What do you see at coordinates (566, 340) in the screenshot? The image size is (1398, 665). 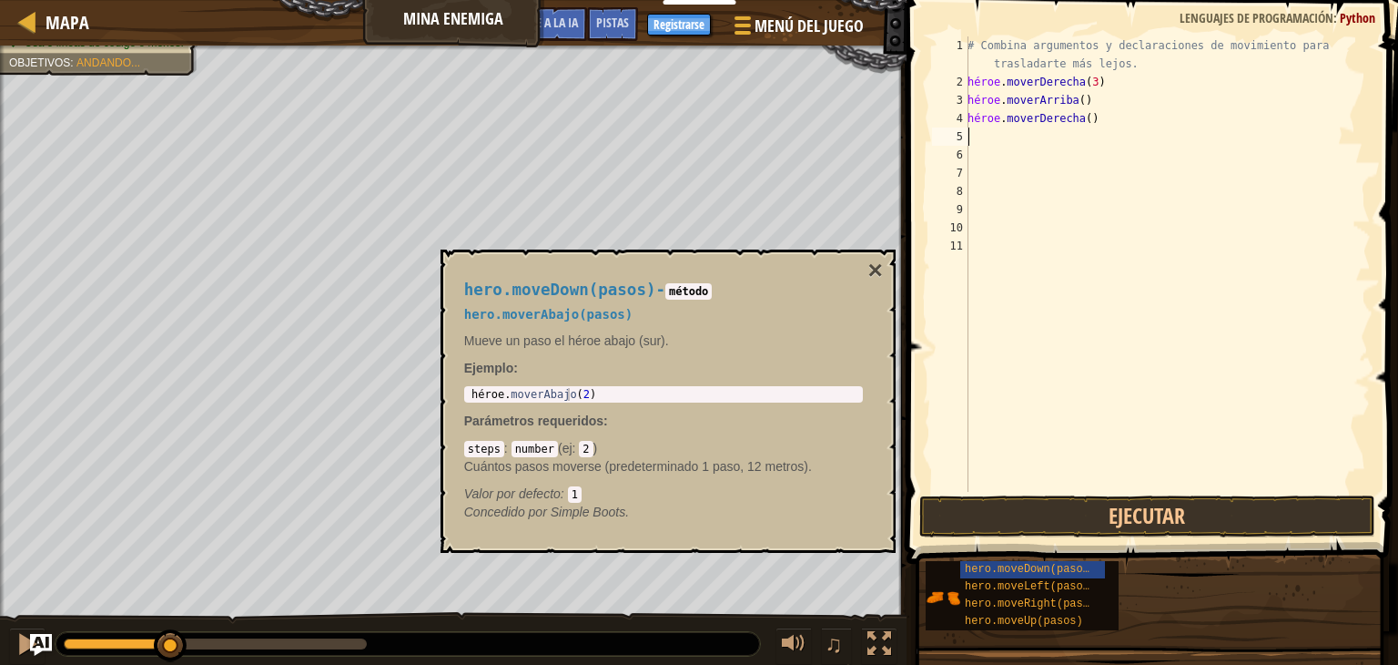 I see `font: Mueve un paso el héroe abajo (sur).` at bounding box center [566, 340].